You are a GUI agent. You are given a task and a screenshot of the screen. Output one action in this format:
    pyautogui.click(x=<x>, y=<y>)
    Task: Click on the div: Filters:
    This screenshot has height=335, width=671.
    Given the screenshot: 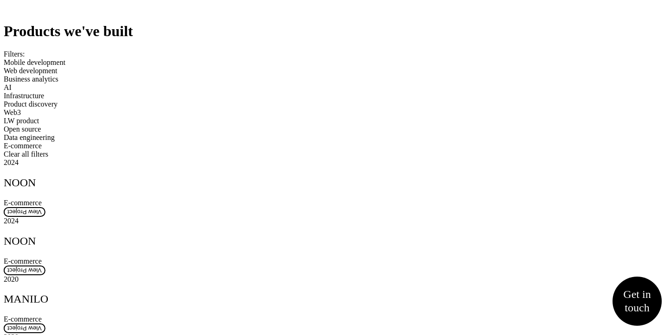 What is the action you would take?
    pyautogui.click(x=335, y=54)
    